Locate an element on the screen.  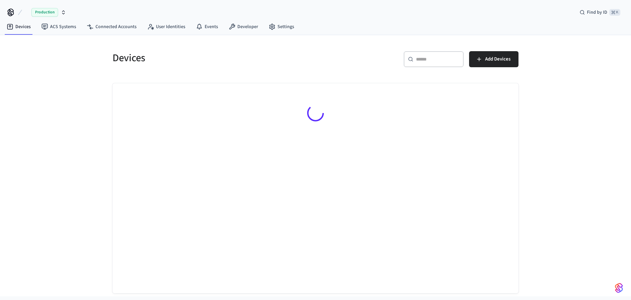
a: Devices is located at coordinates (19, 27).